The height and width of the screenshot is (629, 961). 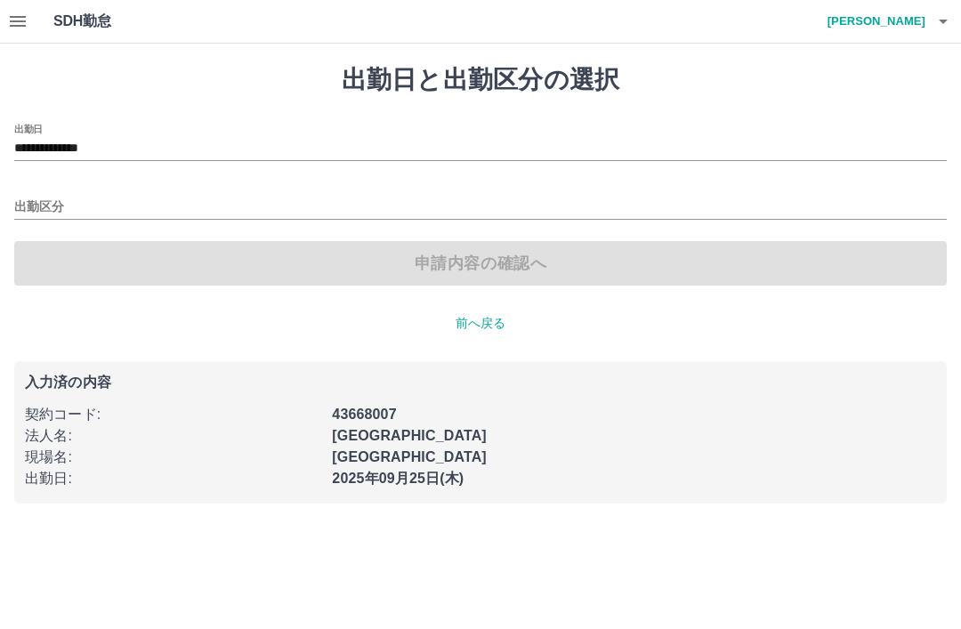 I want to click on label: 出勤日, so click(x=28, y=128).